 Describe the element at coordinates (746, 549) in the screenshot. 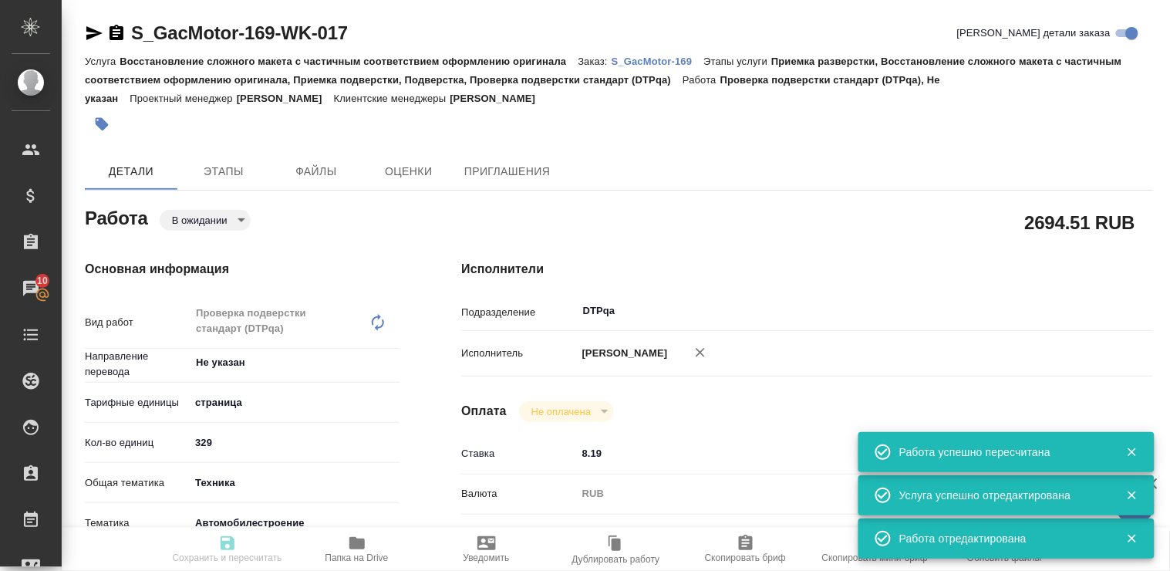

I see `button: Скопировать бриф` at that location.